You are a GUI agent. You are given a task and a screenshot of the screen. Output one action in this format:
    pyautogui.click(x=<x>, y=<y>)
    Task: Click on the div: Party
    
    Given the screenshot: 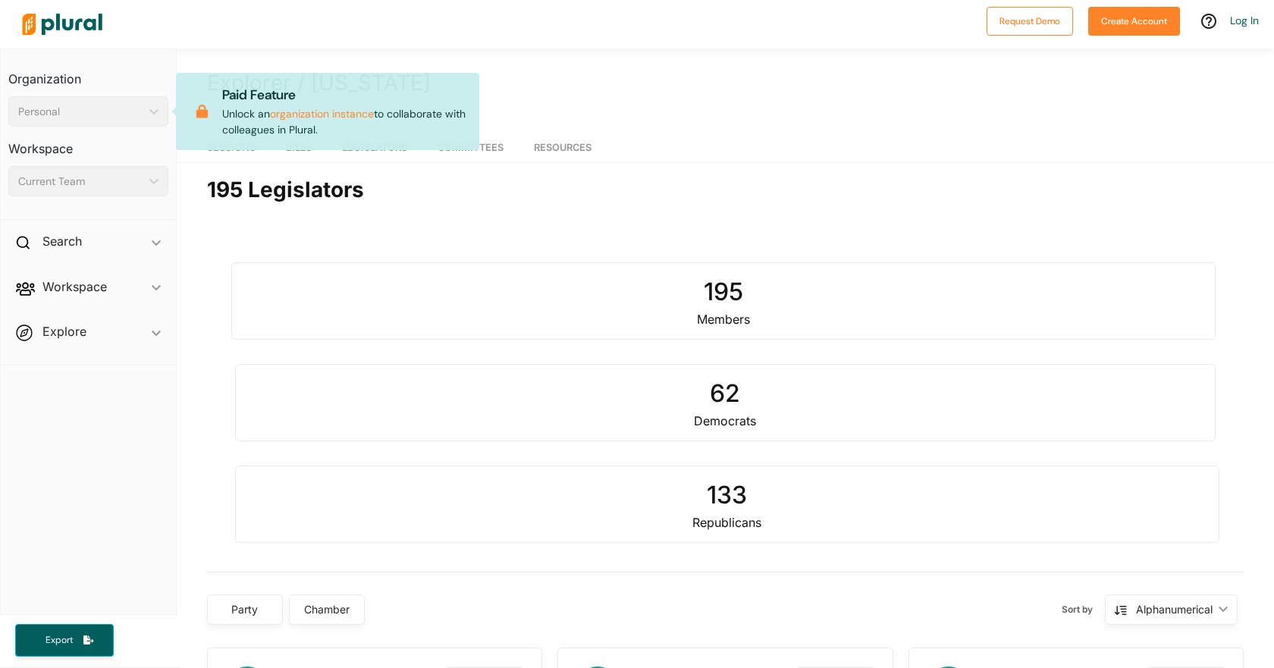 What is the action you would take?
    pyautogui.click(x=245, y=609)
    